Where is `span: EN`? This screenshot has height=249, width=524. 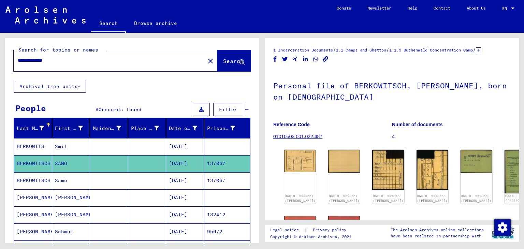
span: EN is located at coordinates (506, 9).